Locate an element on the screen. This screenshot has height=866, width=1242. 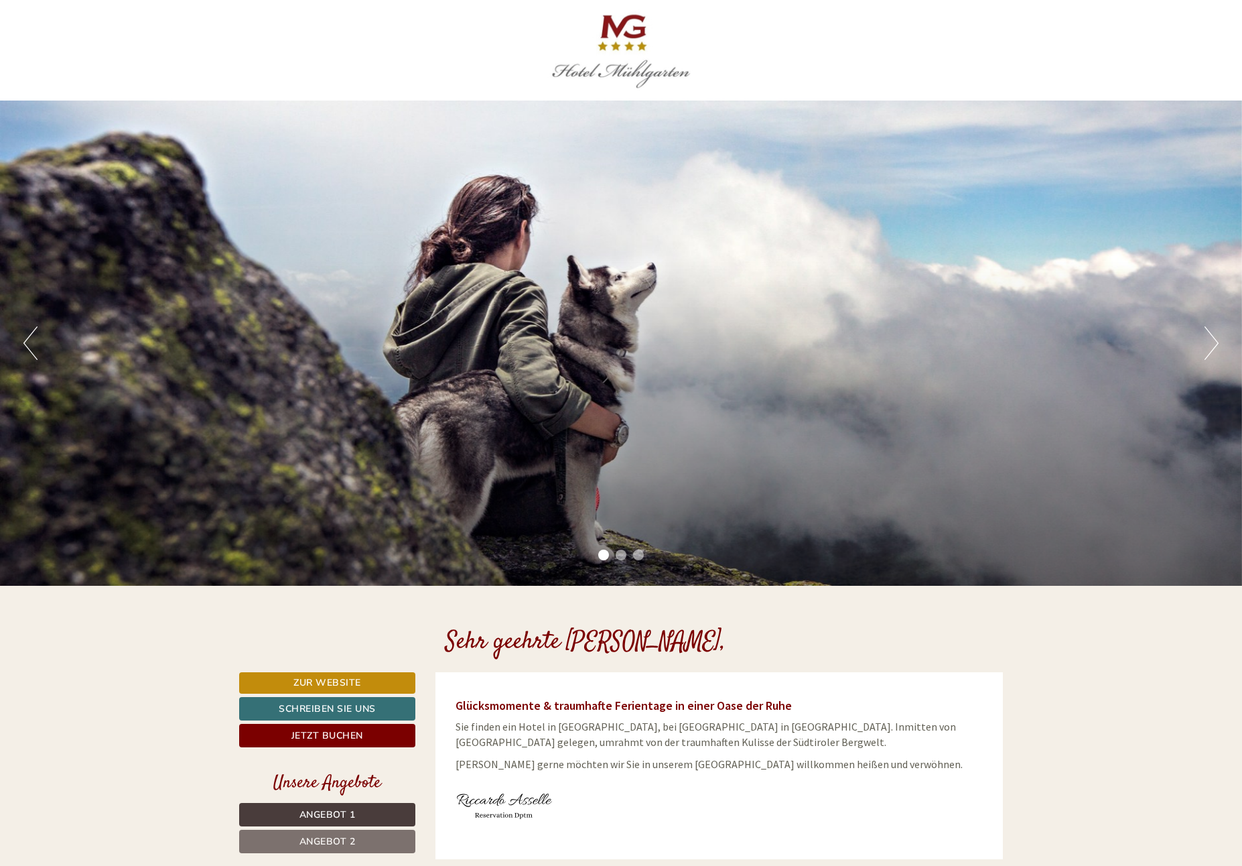
div: Unsere Angebote is located at coordinates (327, 782).